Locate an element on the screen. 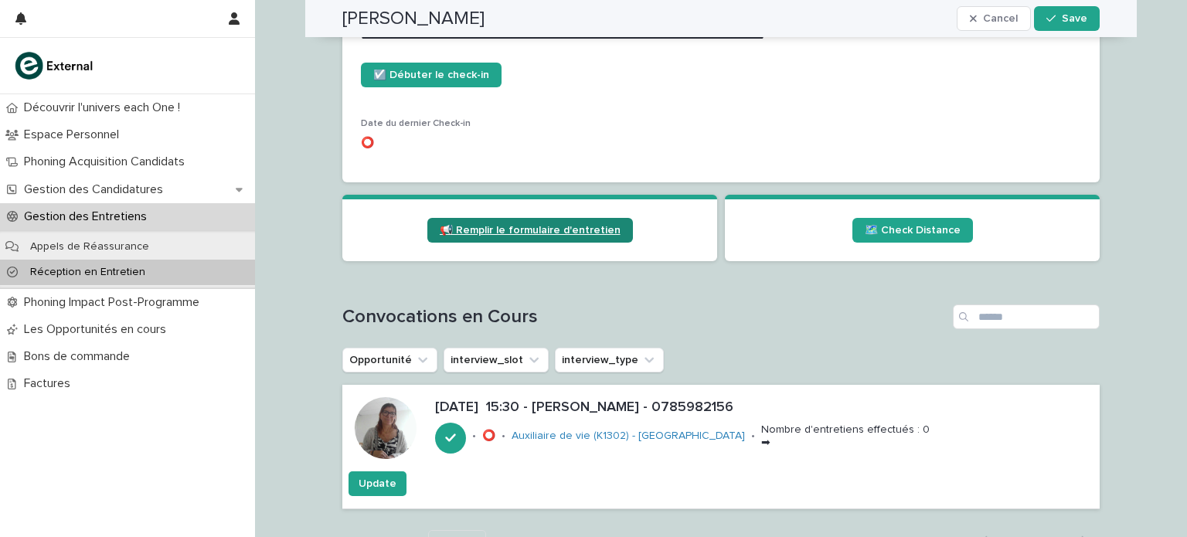 The image size is (1187, 537). input: Search is located at coordinates (1027, 317).